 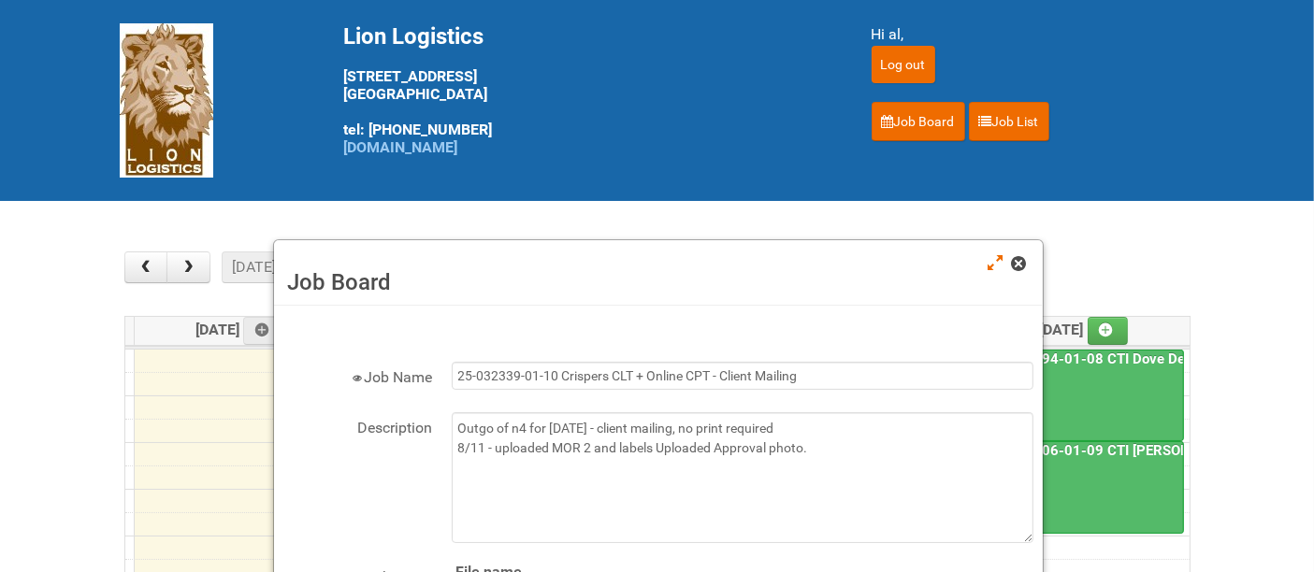 I want to click on a: Lion Logistics, so click(x=166, y=99).